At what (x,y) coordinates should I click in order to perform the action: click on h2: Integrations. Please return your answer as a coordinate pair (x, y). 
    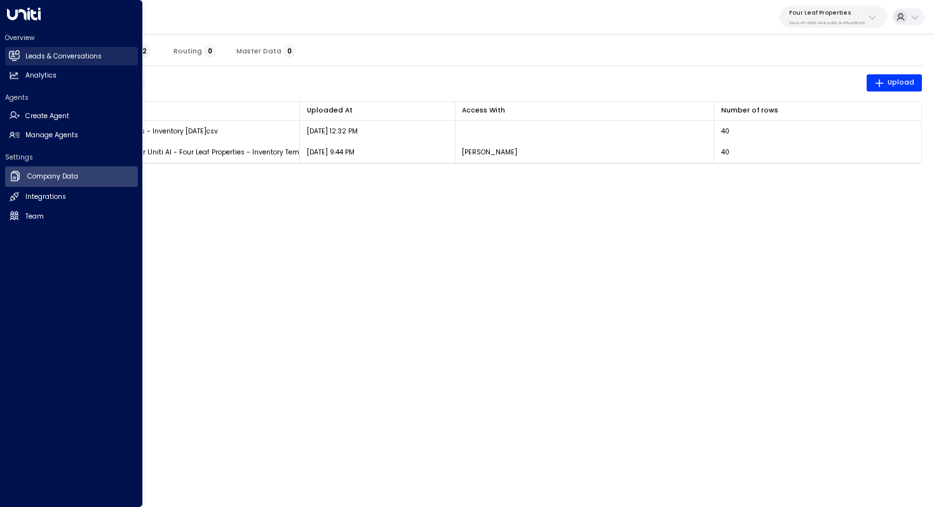
    Looking at the image, I should click on (46, 197).